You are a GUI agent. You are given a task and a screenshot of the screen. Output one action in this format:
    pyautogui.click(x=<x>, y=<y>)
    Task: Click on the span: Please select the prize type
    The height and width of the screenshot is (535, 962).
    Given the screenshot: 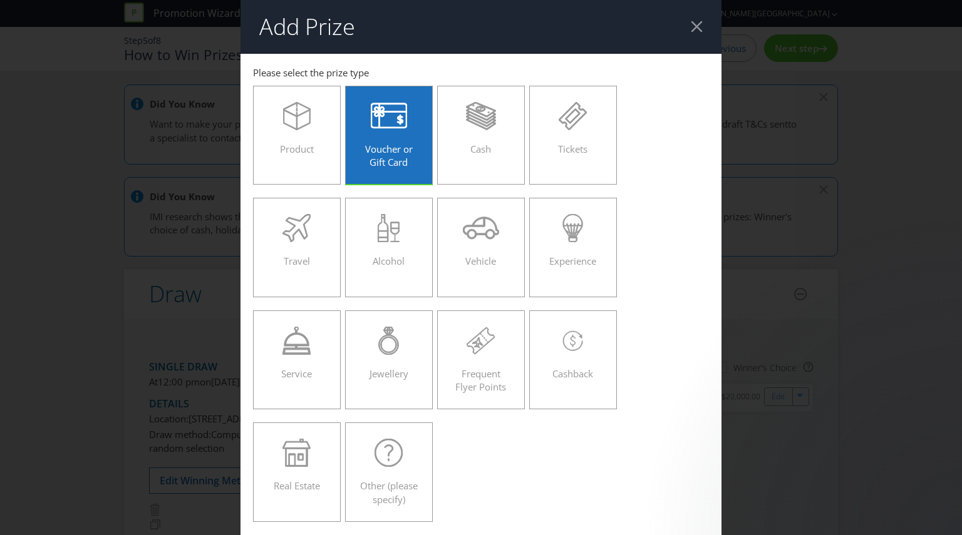 What is the action you would take?
    pyautogui.click(x=311, y=73)
    